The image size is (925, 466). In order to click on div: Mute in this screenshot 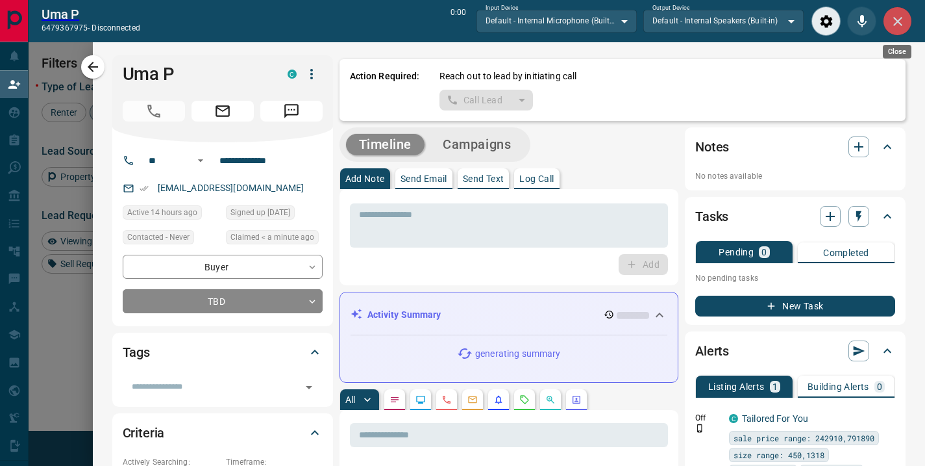, I will do `click(862, 21)`.